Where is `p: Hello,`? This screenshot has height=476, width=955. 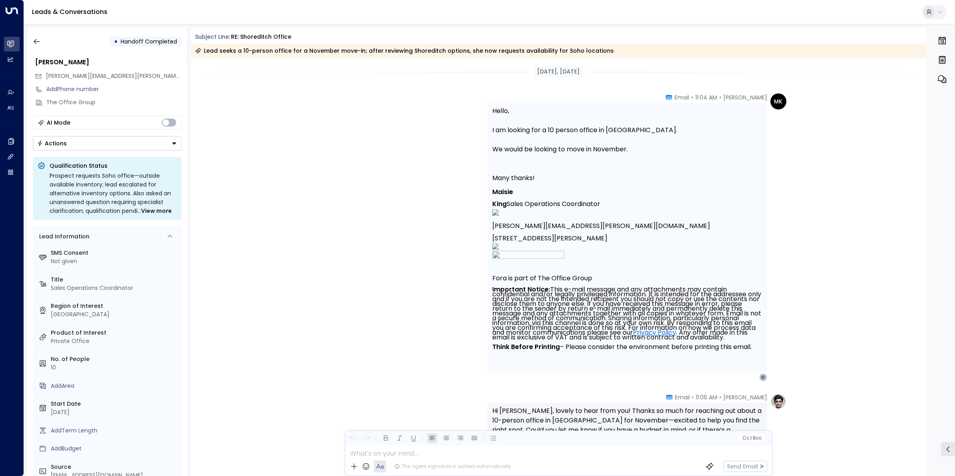 p: Hello, is located at coordinates (628, 111).